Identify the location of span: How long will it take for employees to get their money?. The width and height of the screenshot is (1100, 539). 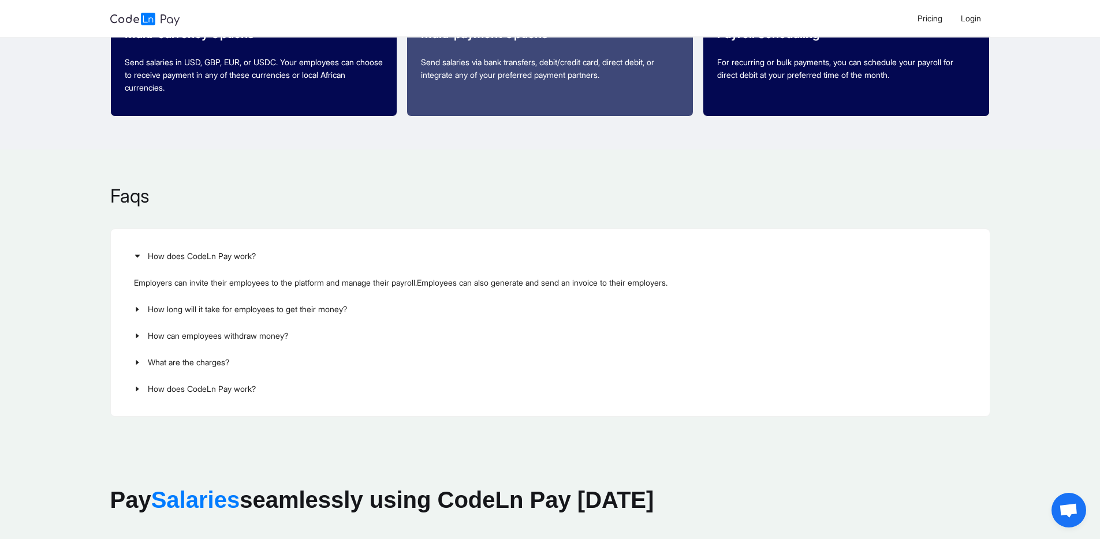
(557, 310).